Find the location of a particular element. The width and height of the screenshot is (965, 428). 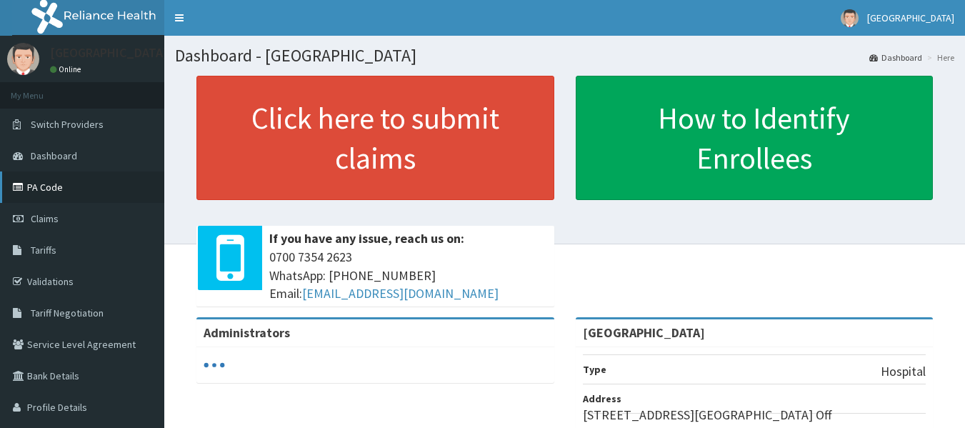

b: Type is located at coordinates (594, 369).